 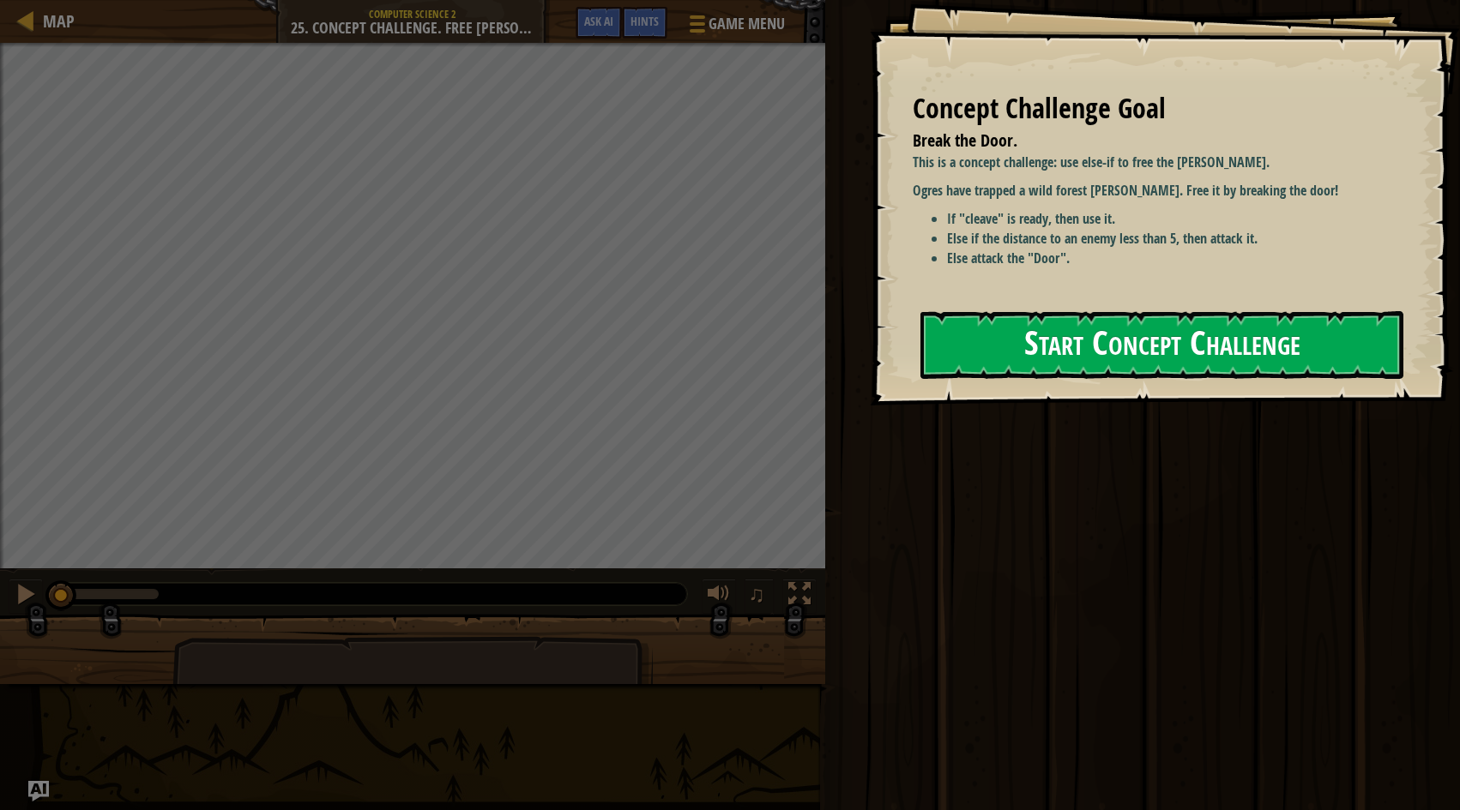 What do you see at coordinates (719, 596) in the screenshot?
I see `button: Adjust volume` at bounding box center [719, 596].